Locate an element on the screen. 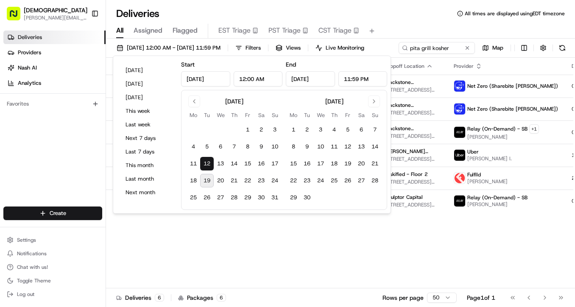 This screenshot has height=307, width=575. a: Analytics is located at coordinates (54, 83).